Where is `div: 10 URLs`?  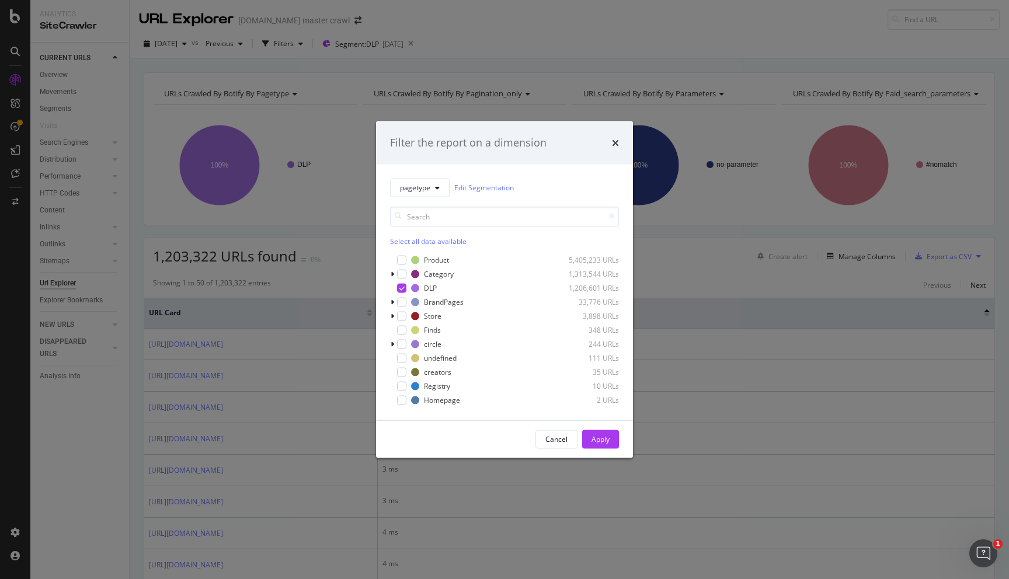 div: 10 URLs is located at coordinates (590, 386).